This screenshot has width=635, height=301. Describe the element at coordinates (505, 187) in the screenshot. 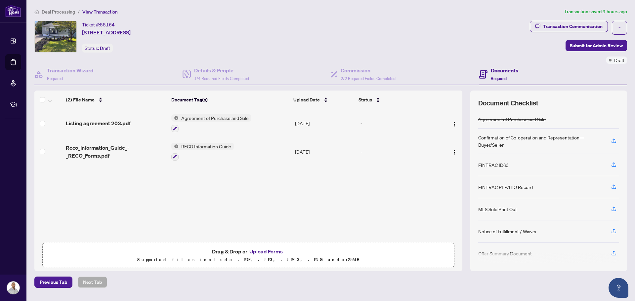

I see `div: FINTRAC PEP/HIO Record` at that location.